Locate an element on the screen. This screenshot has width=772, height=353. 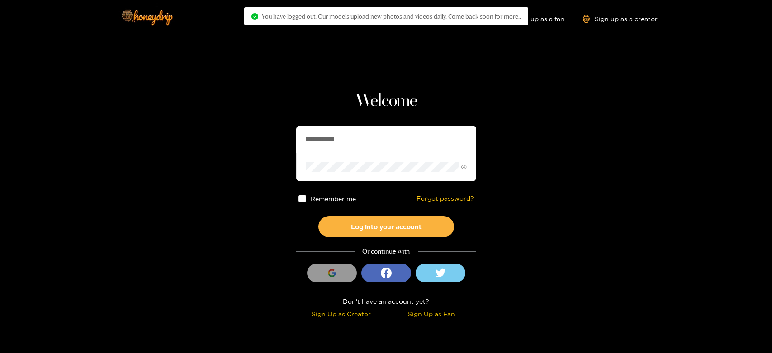
span: check-circle is located at coordinates (255, 16).